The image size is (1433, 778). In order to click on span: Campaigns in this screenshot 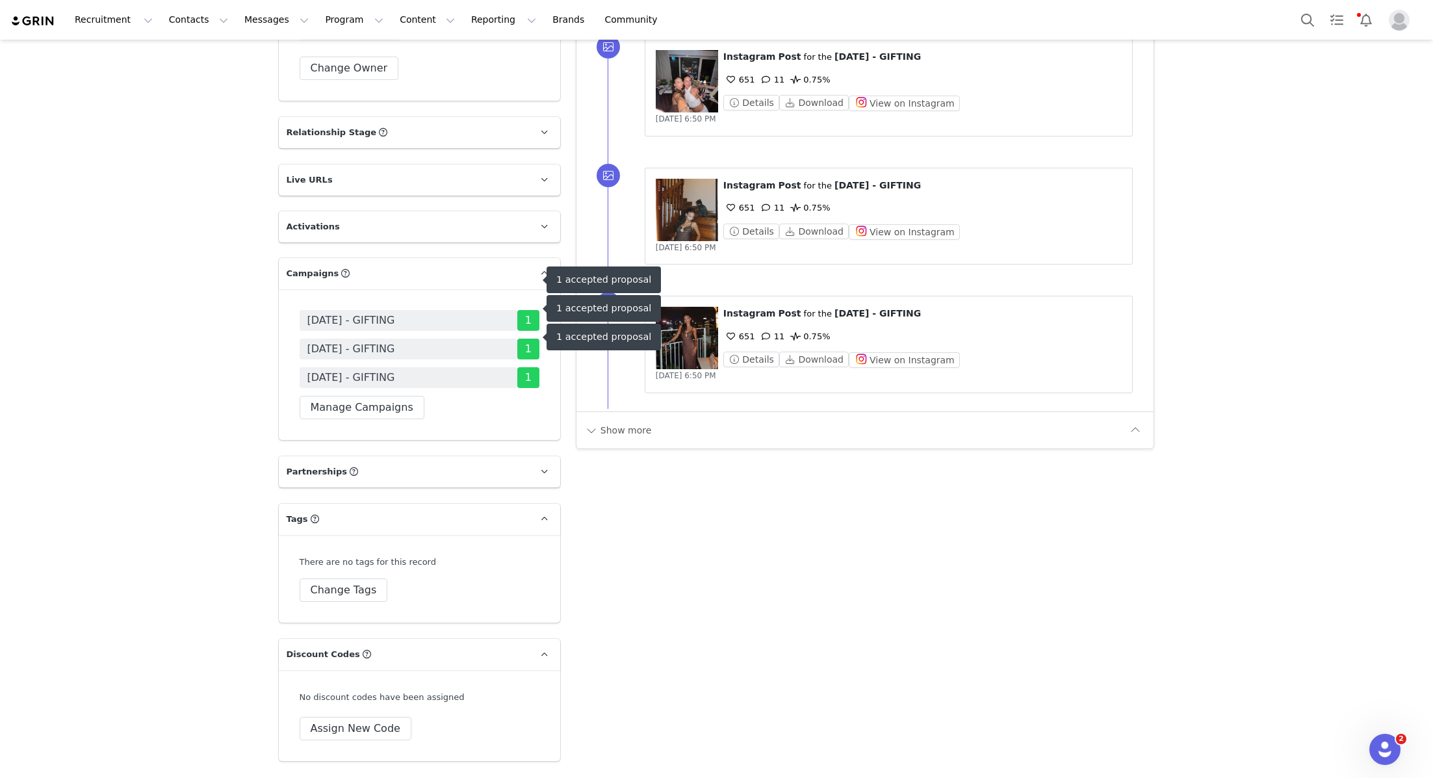, I will do `click(313, 274)`.